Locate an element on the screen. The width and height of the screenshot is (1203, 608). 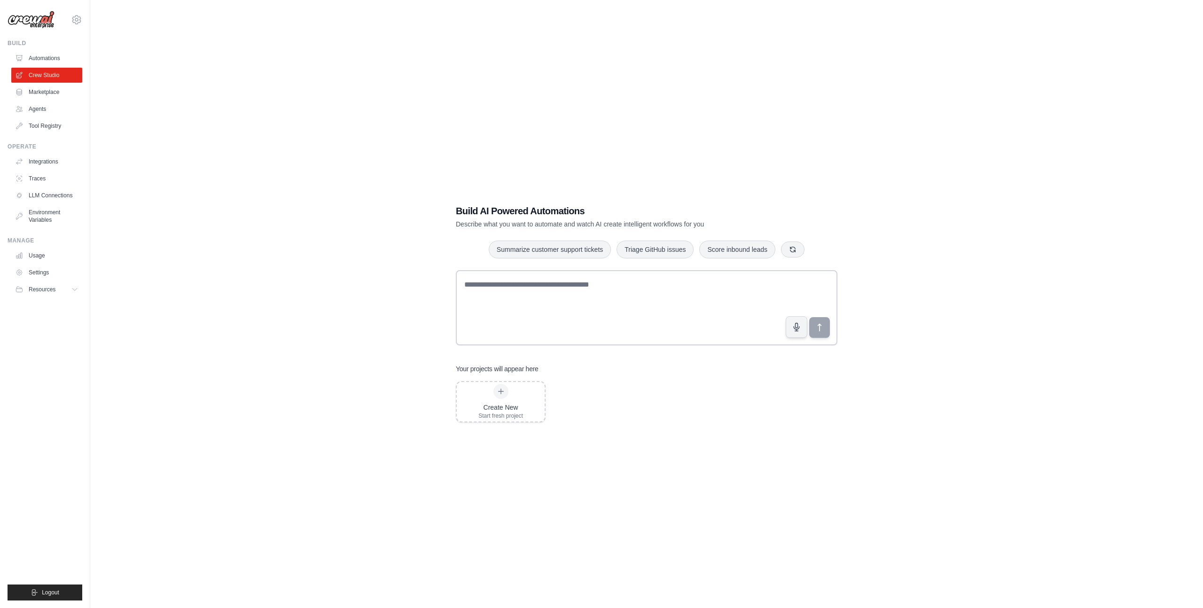
a: Environment Variables is located at coordinates (47, 216).